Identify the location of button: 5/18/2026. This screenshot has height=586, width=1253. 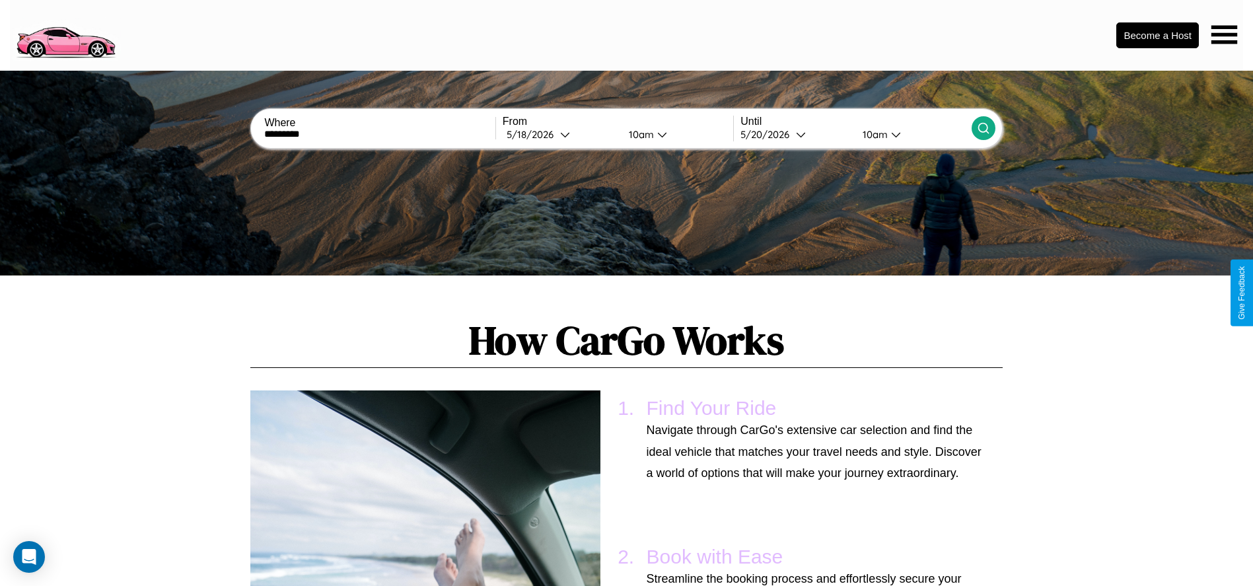
(560, 134).